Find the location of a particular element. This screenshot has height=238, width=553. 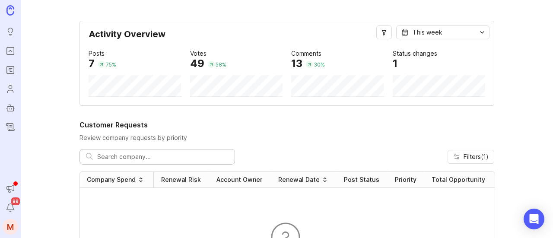

div: Company Spend is located at coordinates (111, 180).